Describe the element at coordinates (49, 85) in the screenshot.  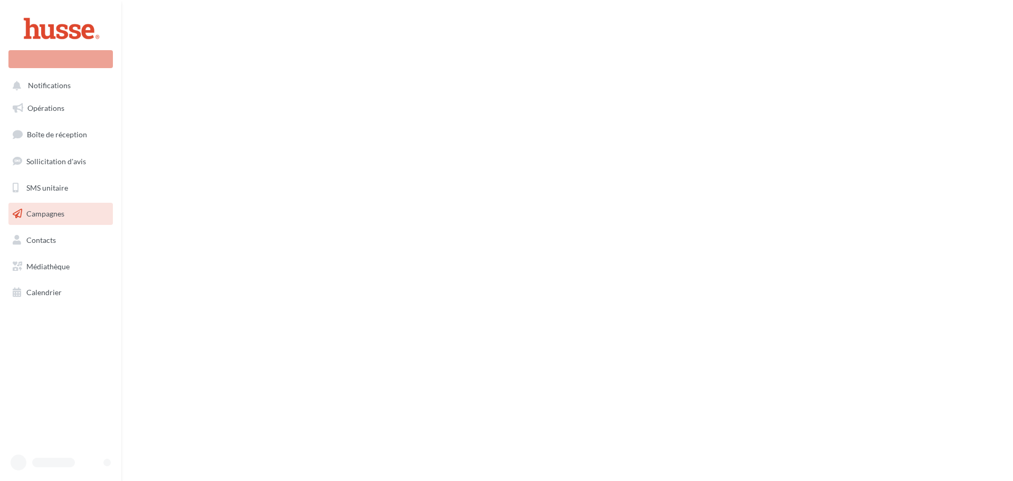
I see `span: Notifications` at that location.